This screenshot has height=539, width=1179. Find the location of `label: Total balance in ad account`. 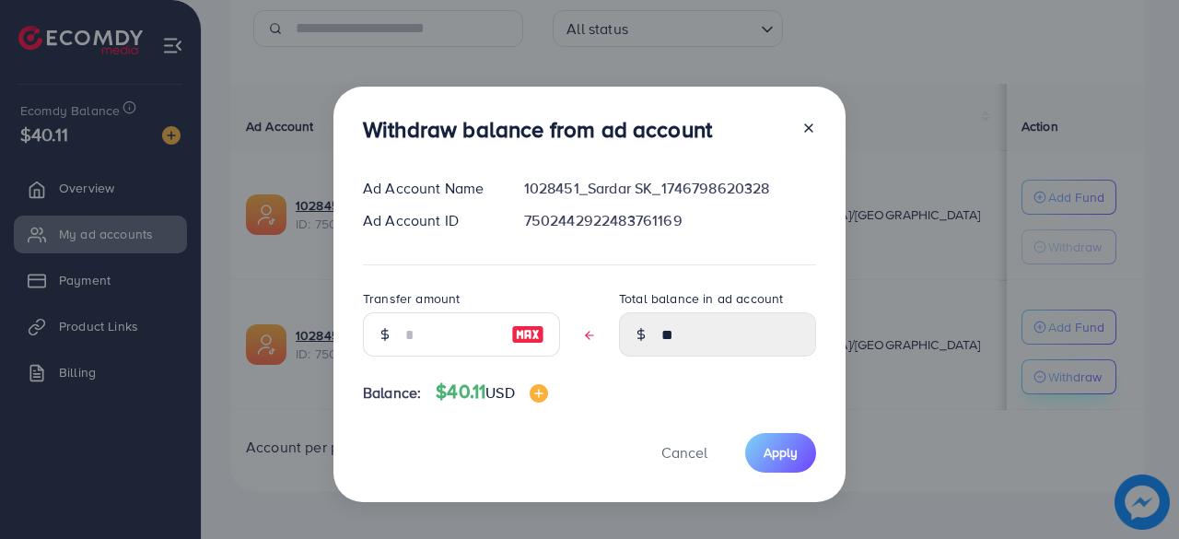

label: Total balance in ad account is located at coordinates (701, 298).